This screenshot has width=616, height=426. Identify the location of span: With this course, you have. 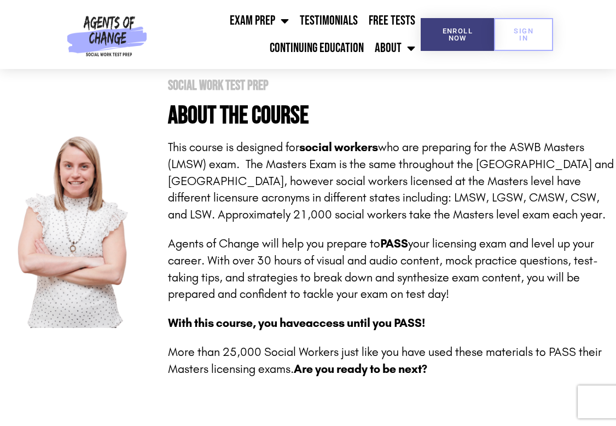
(237, 323).